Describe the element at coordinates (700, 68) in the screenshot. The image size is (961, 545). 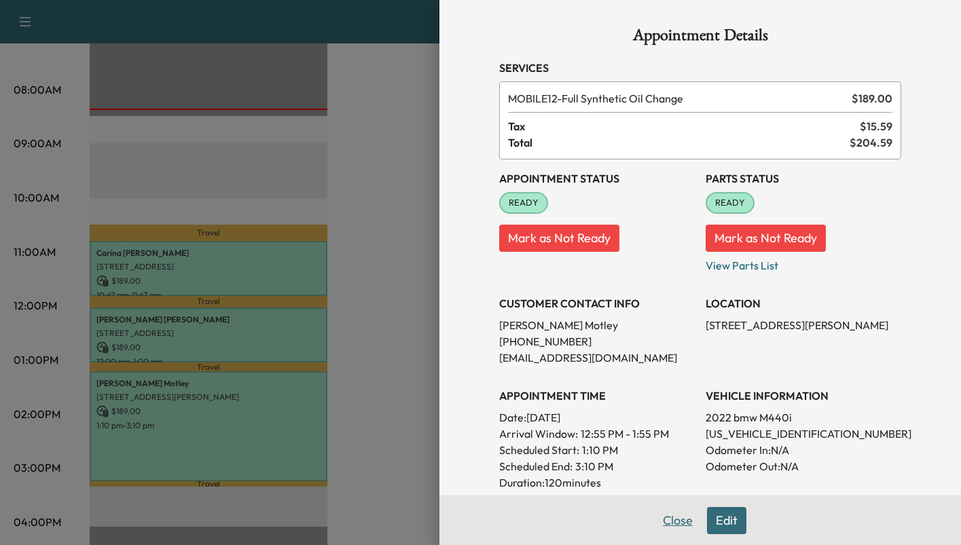
I see `h3: Services` at that location.